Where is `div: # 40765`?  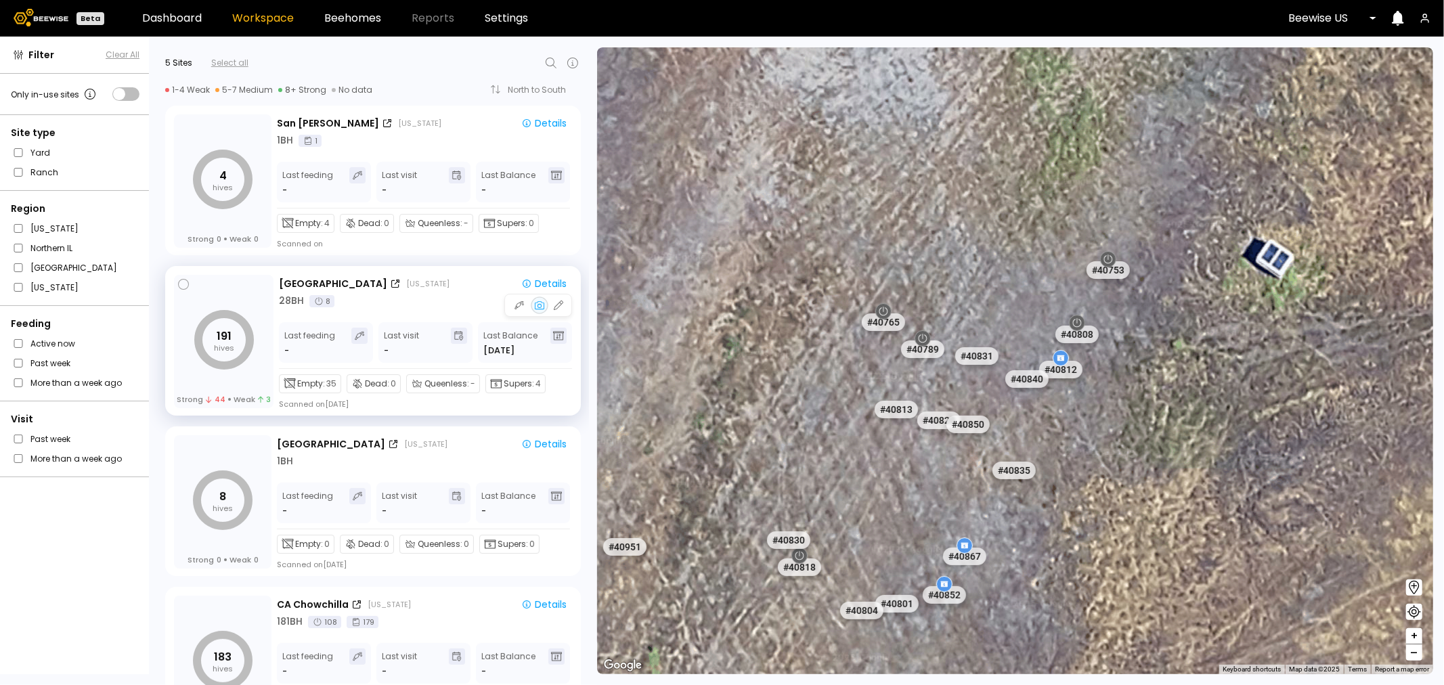
div: # 40765 is located at coordinates (883, 322).